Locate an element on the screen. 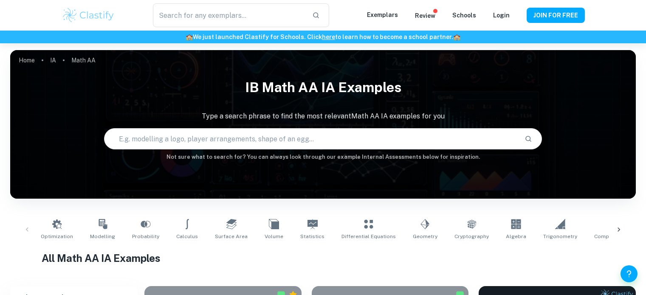 The width and height of the screenshot is (646, 295). img: Clastify logo is located at coordinates (88, 15).